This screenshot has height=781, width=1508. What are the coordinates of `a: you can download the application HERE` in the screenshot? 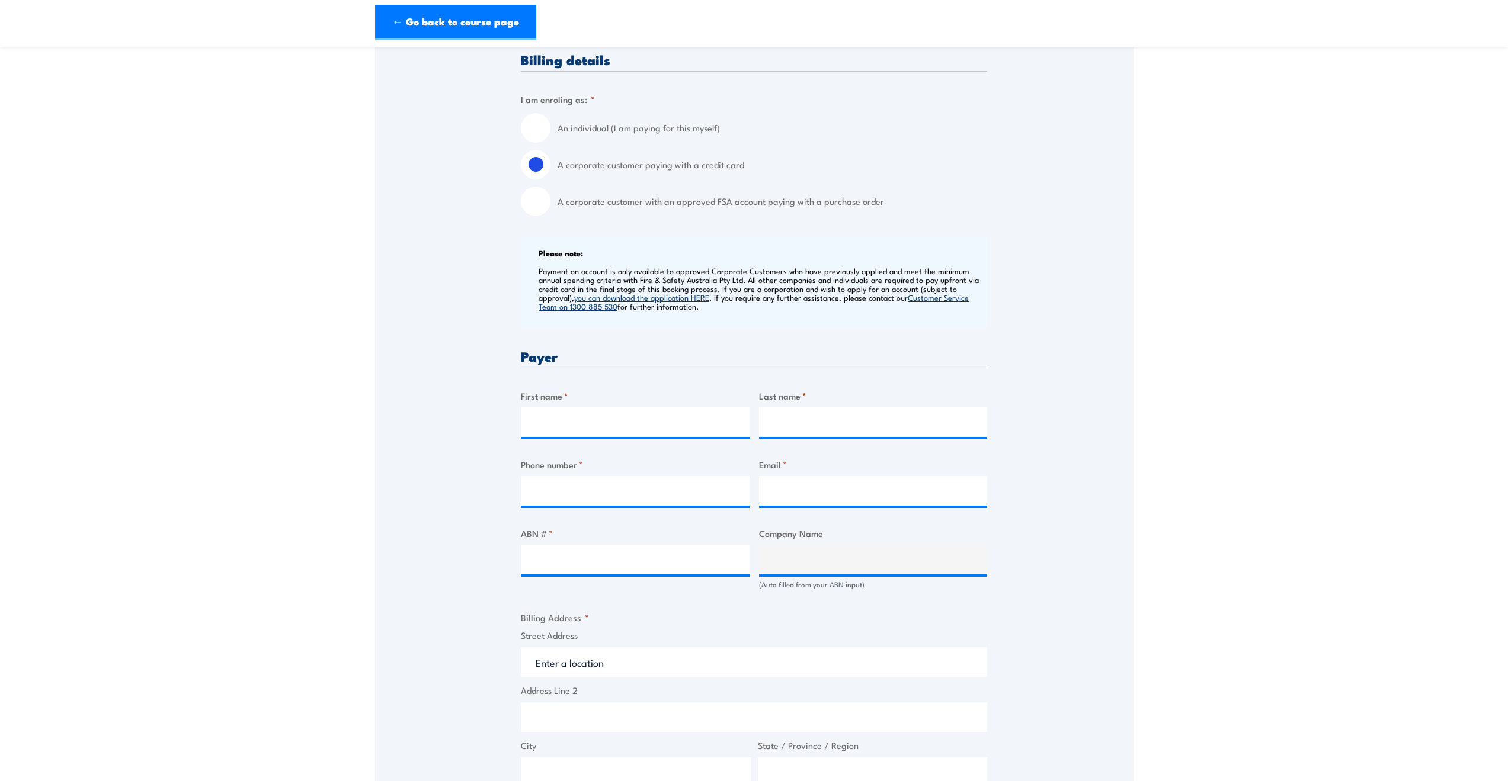 It's located at (642, 297).